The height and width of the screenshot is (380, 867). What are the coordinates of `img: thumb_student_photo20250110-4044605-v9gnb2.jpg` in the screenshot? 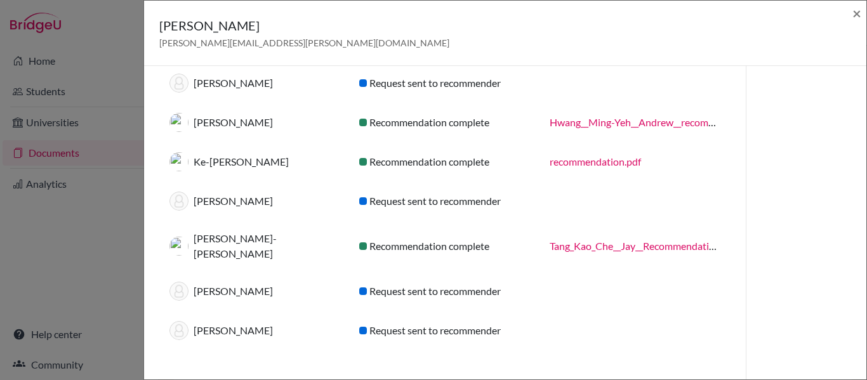 It's located at (179, 246).